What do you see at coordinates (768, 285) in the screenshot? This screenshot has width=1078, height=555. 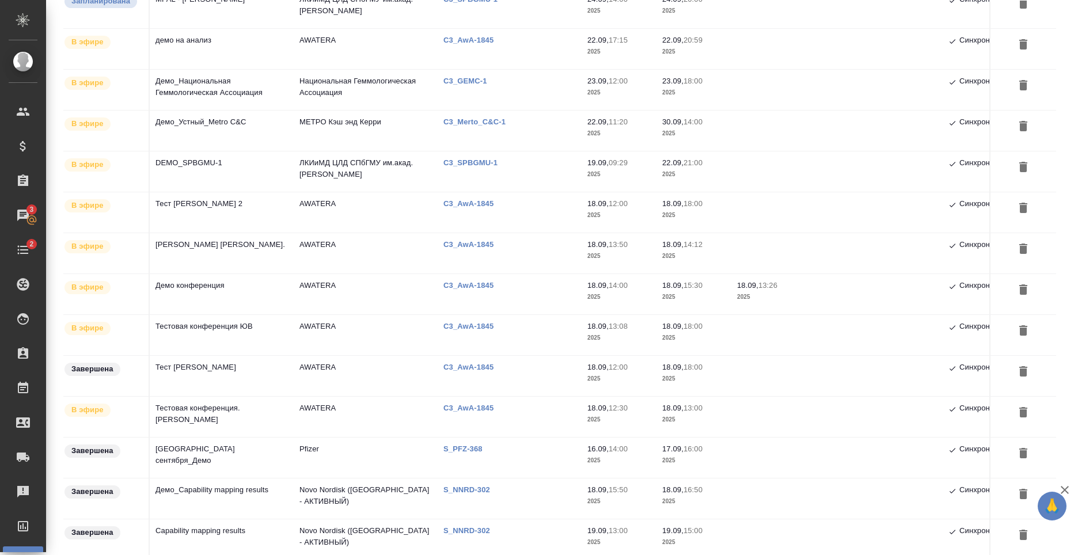 I see `p: 13:26` at bounding box center [768, 285].